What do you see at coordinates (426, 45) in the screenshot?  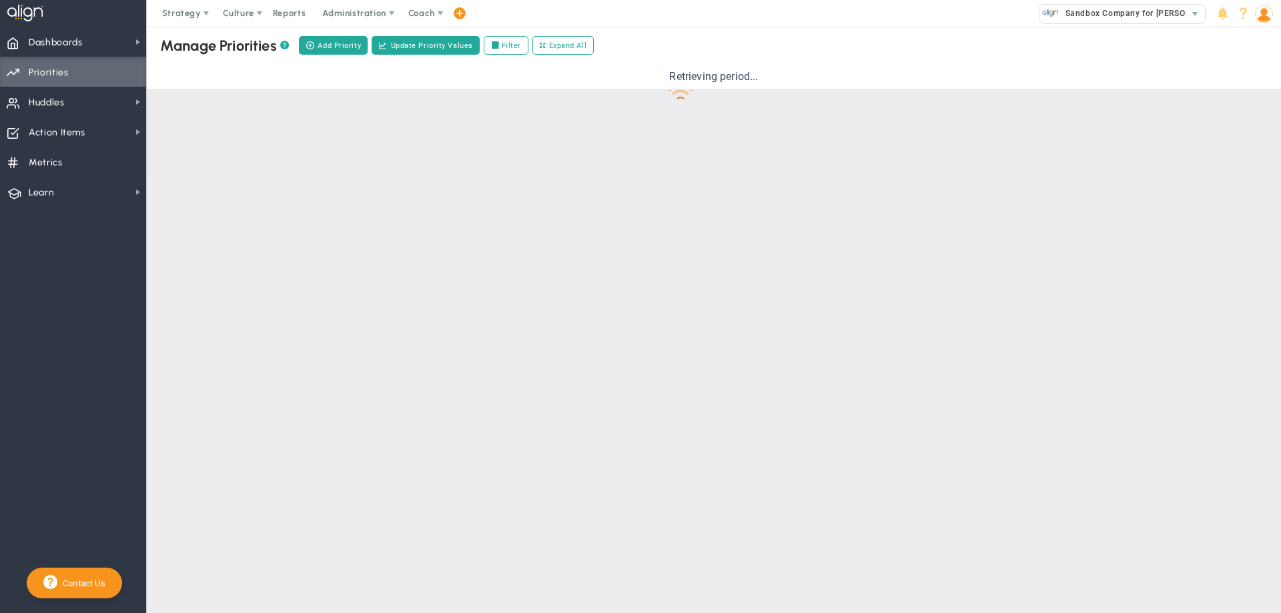 I see `button: Update Priority Values` at bounding box center [426, 45].